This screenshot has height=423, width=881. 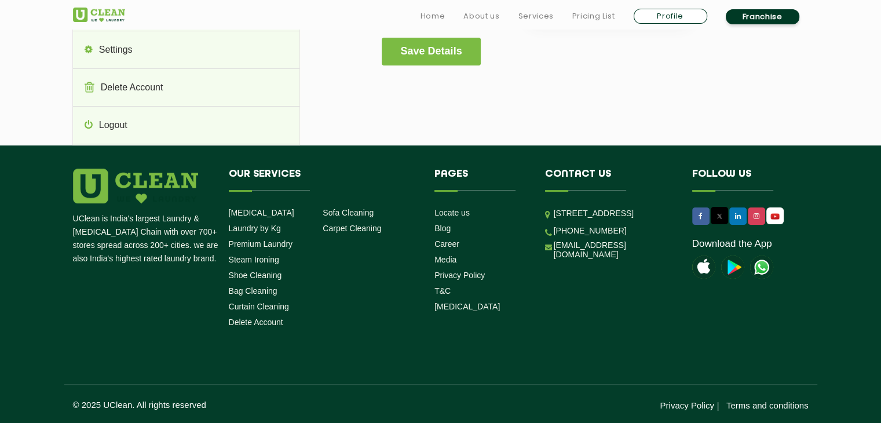 I want to click on h4: Our Services, so click(x=323, y=180).